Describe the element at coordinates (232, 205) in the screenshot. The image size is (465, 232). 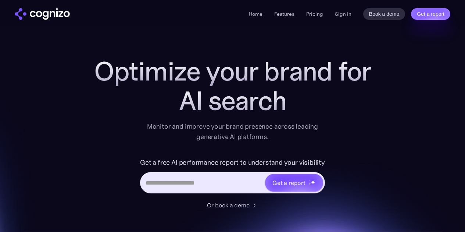
I see `a: Or book a demo` at that location.